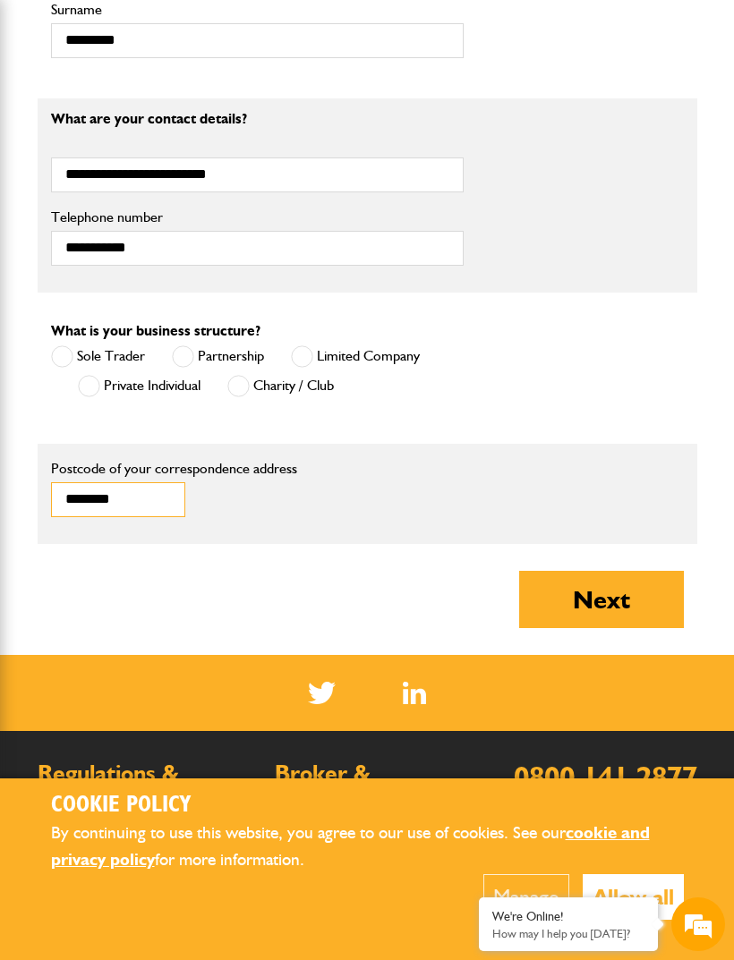 This screenshot has height=960, width=734. What do you see at coordinates (257, 119) in the screenshot?
I see `p: What are your contact details?` at bounding box center [257, 119].